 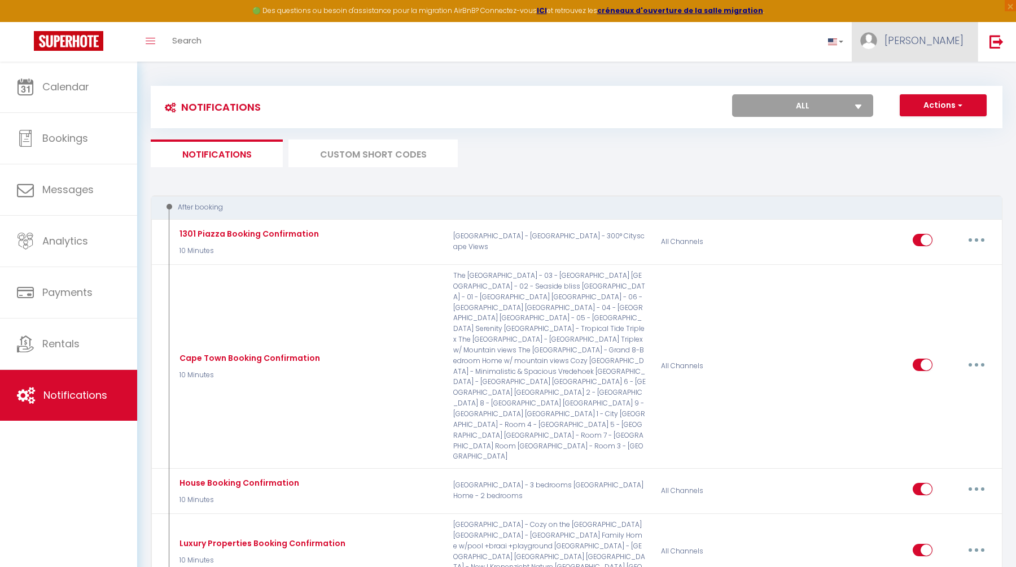 I want to click on span: Messages, so click(x=68, y=189).